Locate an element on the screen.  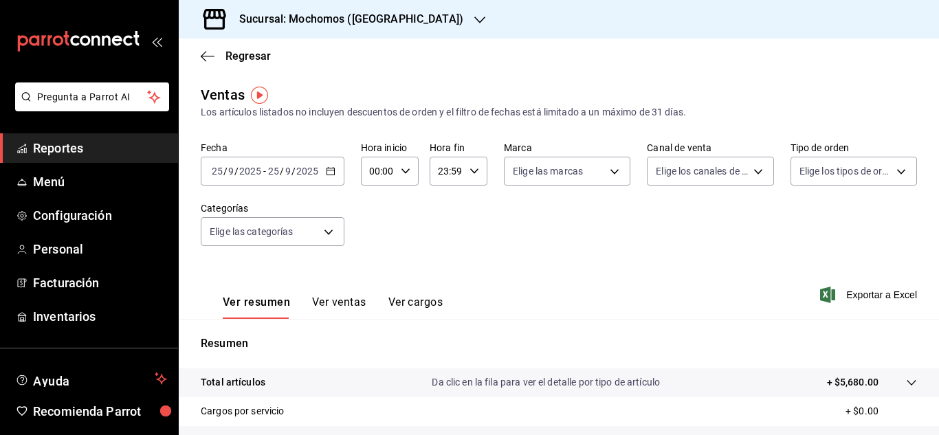
span: Facturación is located at coordinates (100, 282).